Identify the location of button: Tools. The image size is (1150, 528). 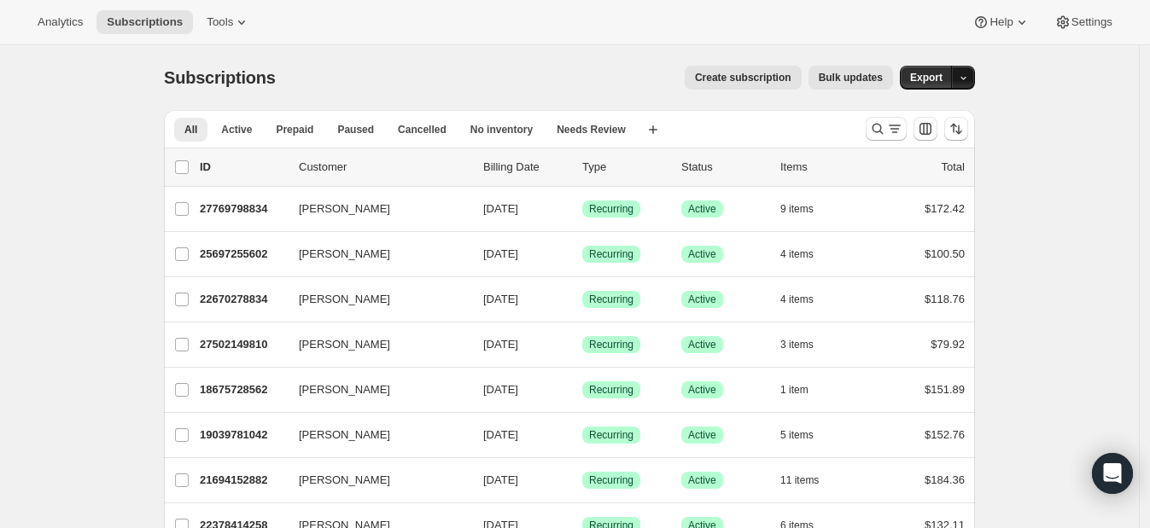
(228, 22).